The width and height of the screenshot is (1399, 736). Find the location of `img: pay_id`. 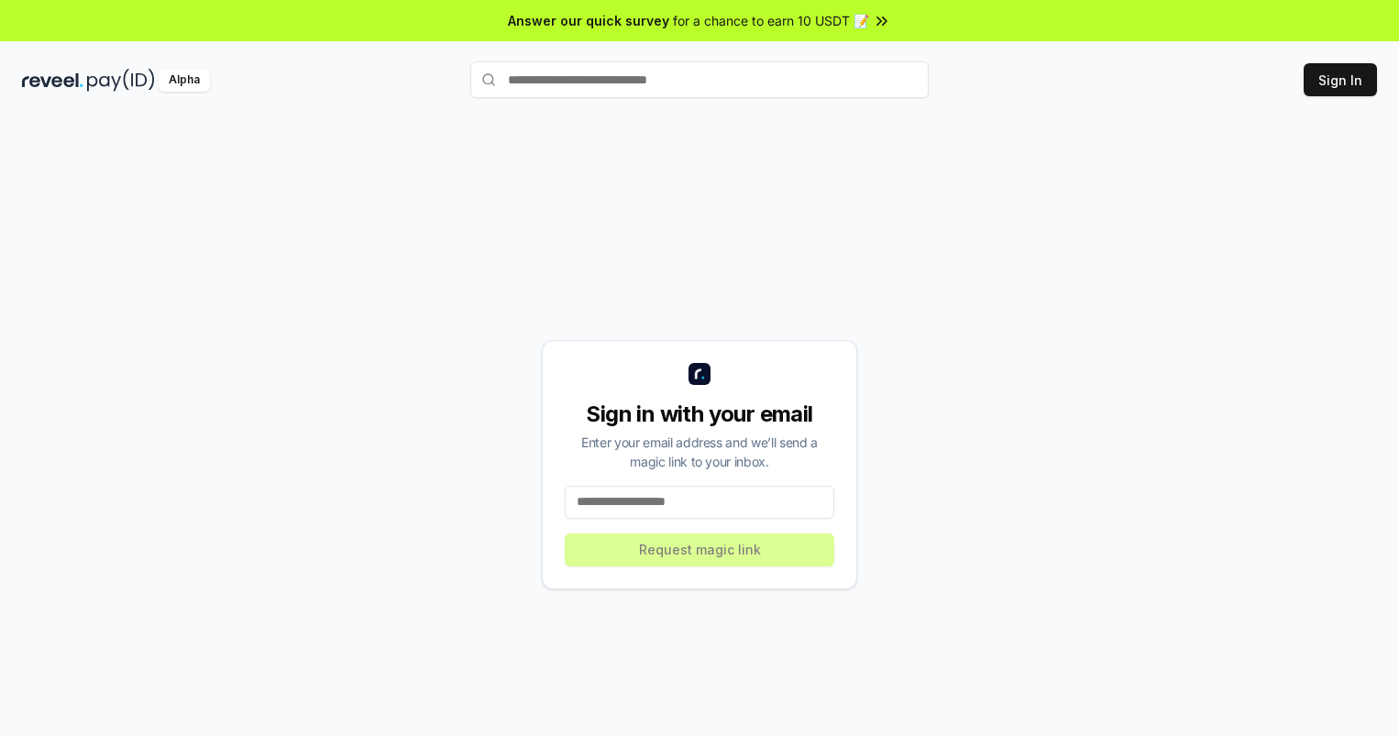

img: pay_id is located at coordinates (121, 80).